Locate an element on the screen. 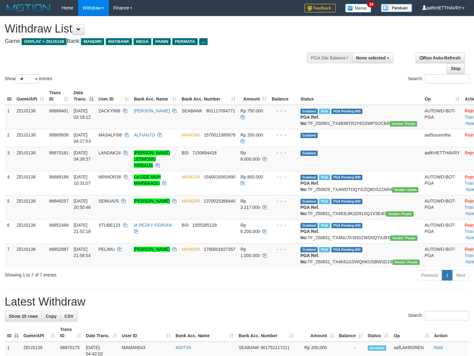 This screenshot has width=474, height=356. span: MASALFI98 is located at coordinates (110, 135).